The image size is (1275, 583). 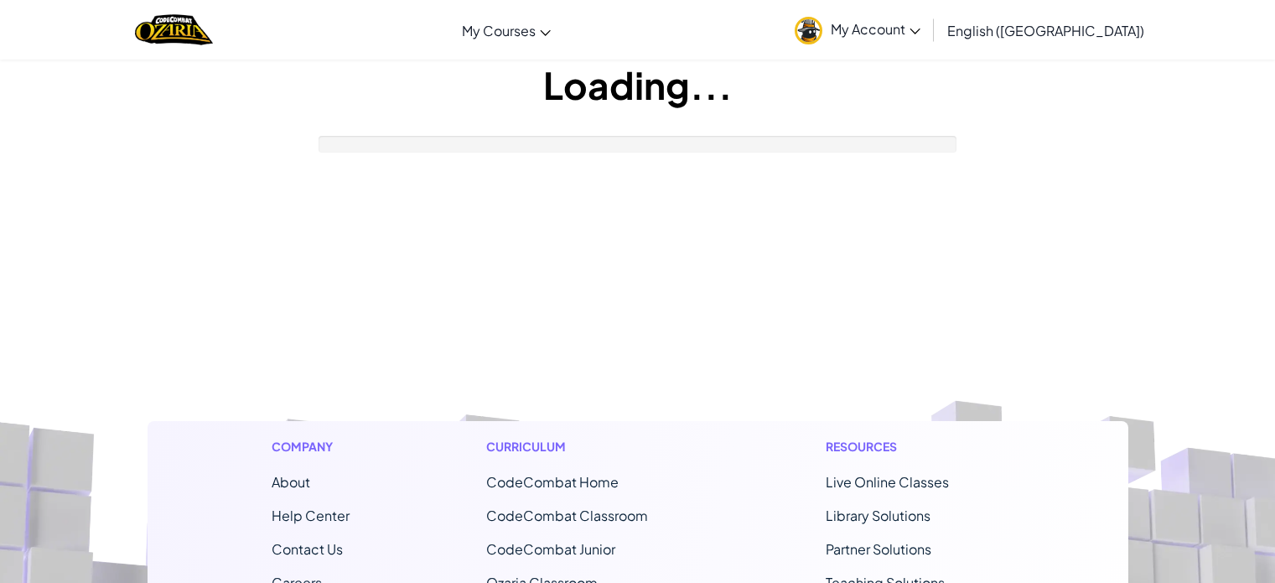 I want to click on img: Home, so click(x=174, y=29).